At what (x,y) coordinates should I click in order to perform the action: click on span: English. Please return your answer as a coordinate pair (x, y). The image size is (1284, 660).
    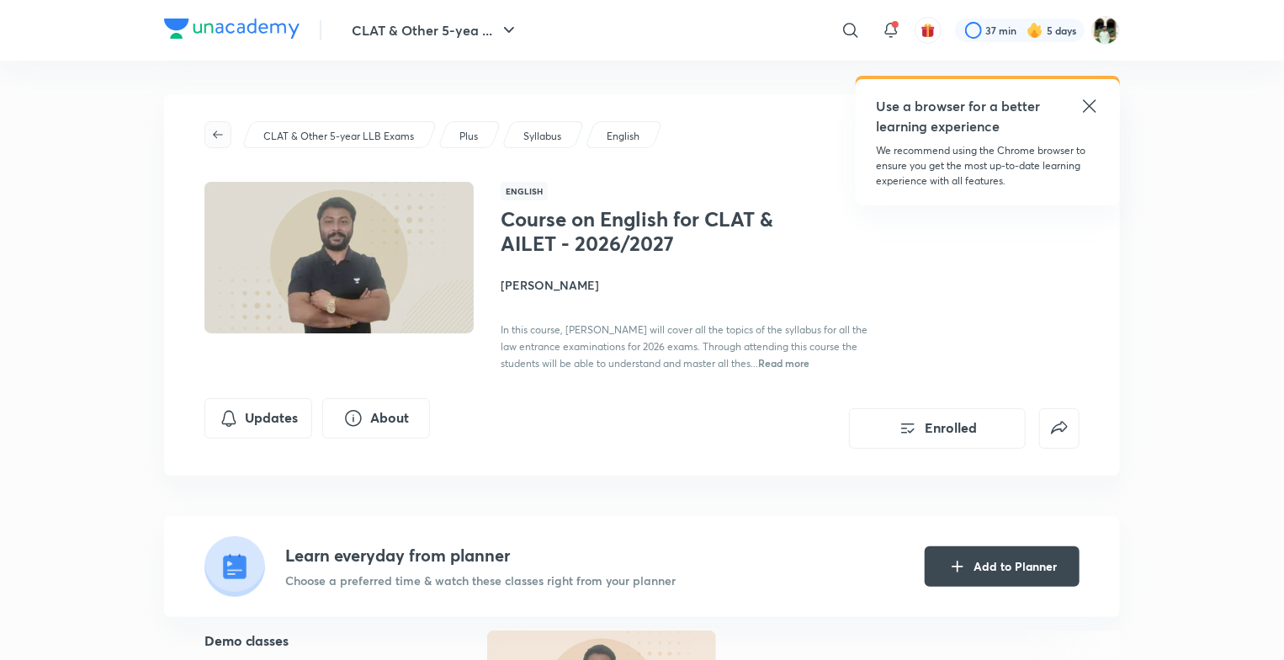
    Looking at the image, I should click on (524, 191).